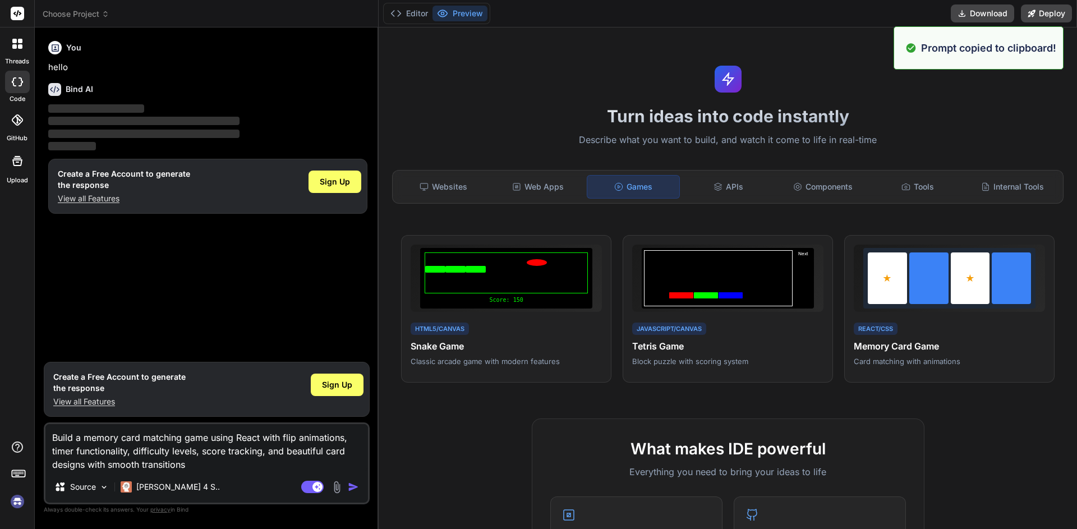 The width and height of the screenshot is (1077, 529). Describe the element at coordinates (506, 361) in the screenshot. I see `p: Classic arcade game with modern features` at that location.